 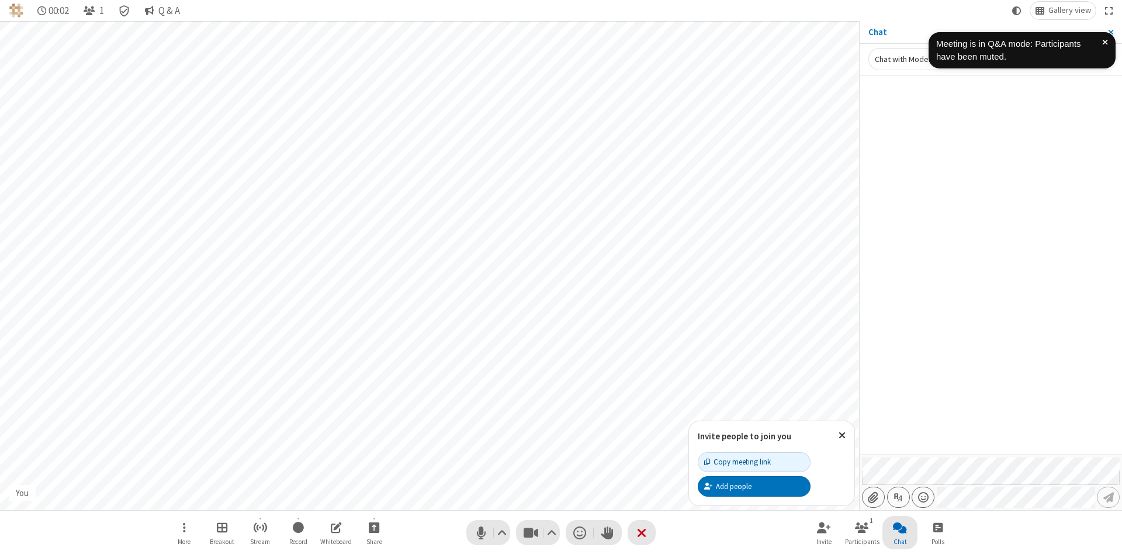 What do you see at coordinates (824, 532) in the screenshot?
I see `button: Invite participants (Alt+I)` at bounding box center [824, 532].